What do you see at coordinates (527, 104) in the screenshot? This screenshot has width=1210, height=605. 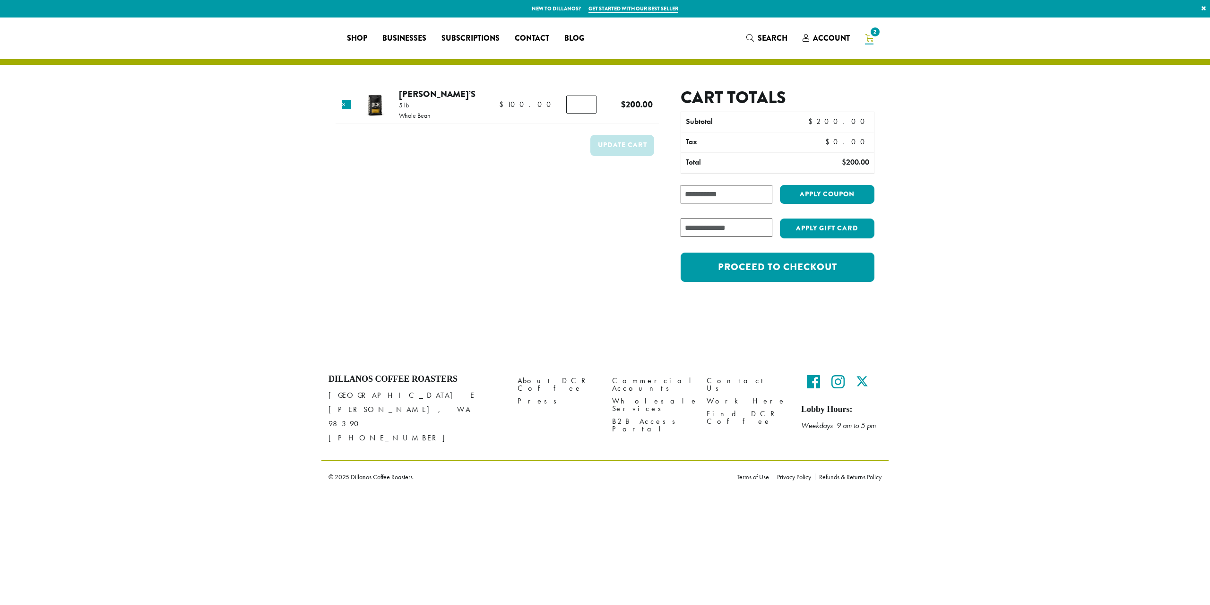 I see `bdi: 100.00` at bounding box center [527, 104].